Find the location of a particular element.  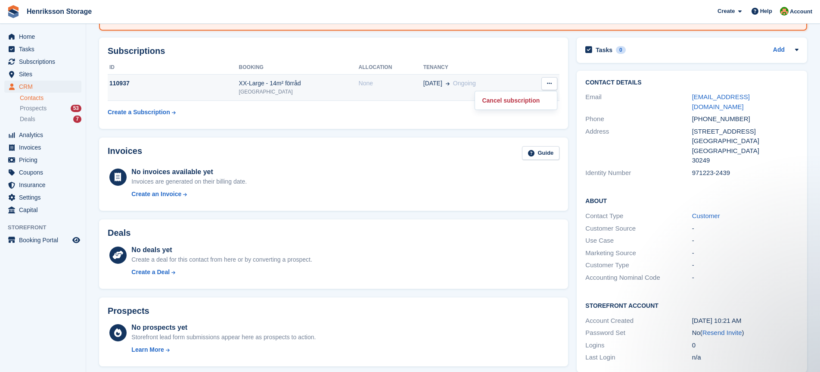

a: Henriksson Storage is located at coordinates (59, 11).